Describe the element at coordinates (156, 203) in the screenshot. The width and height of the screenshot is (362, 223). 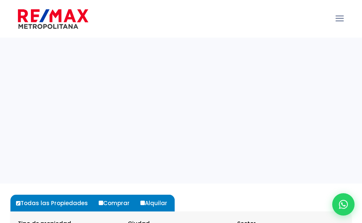
I see `label: Alquilar` at that location.